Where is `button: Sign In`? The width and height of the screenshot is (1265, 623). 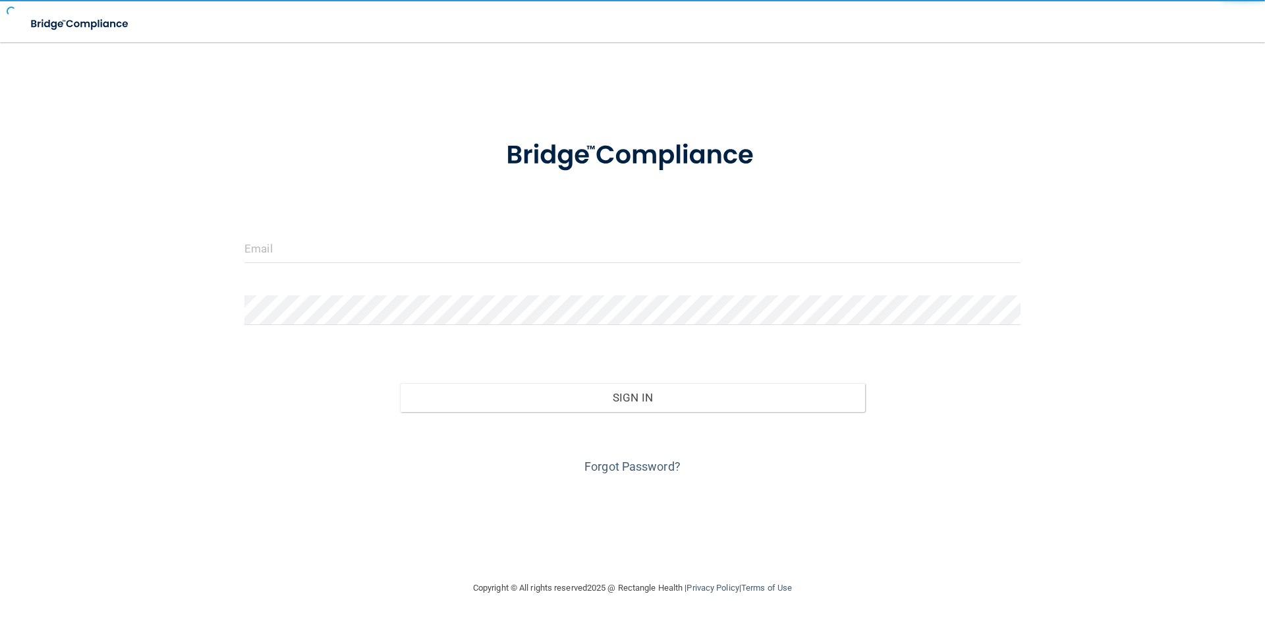
button: Sign In is located at coordinates (633, 397).